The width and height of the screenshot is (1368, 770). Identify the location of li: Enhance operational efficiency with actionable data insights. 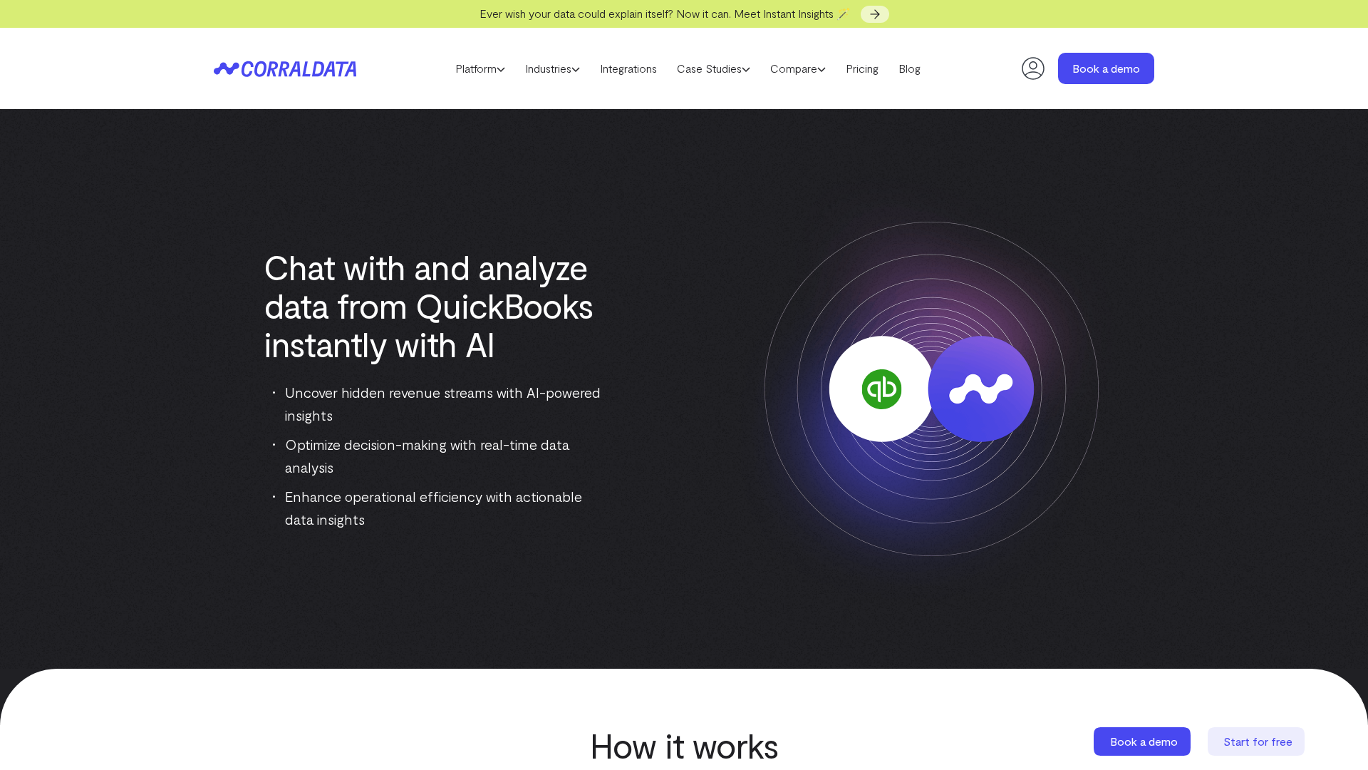
(441, 507).